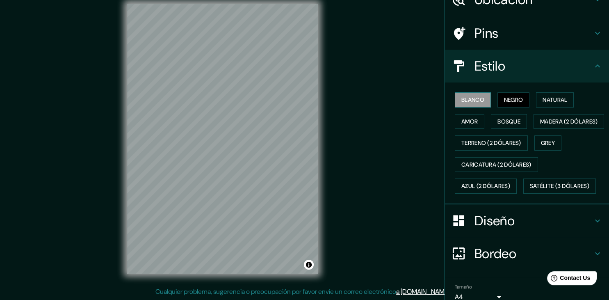 This screenshot has width=609, height=300. I want to click on div: Pins, so click(527, 33).